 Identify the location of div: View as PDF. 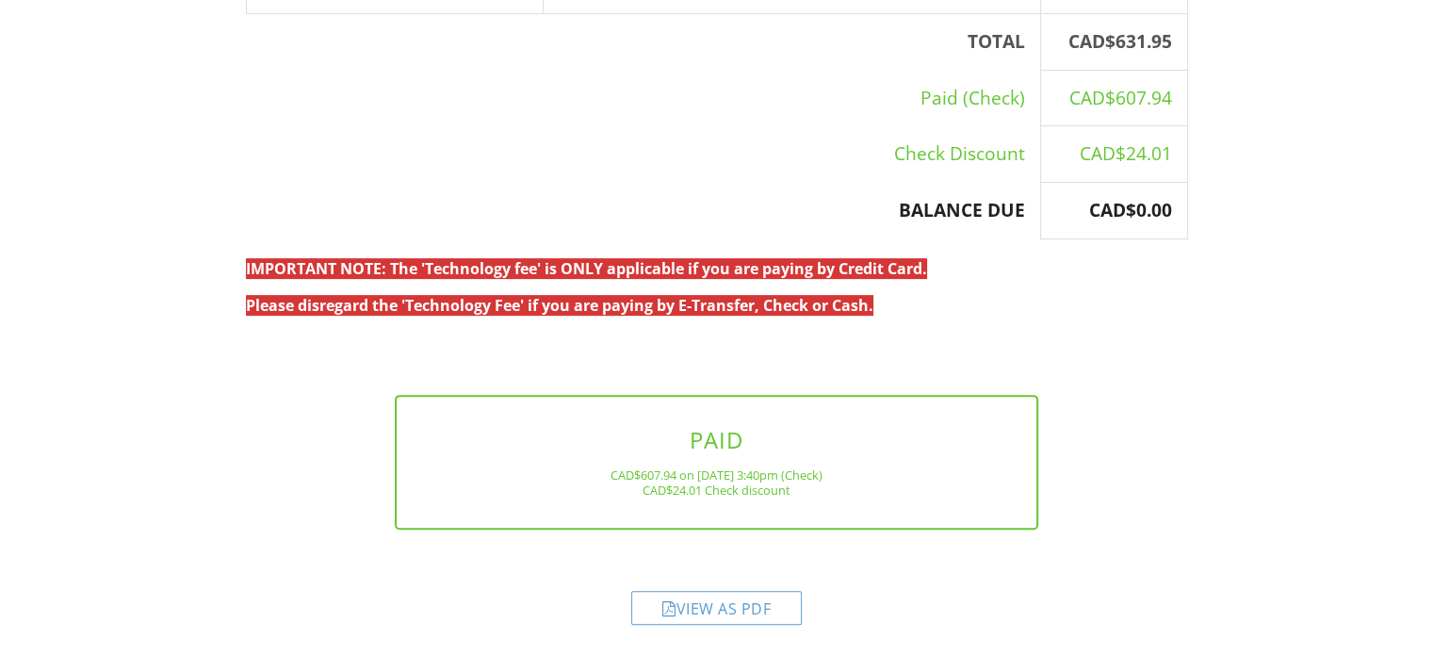
(716, 608).